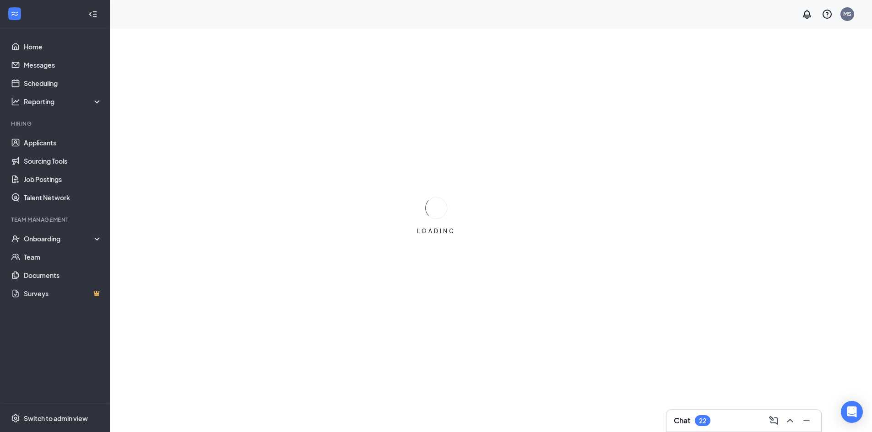 The height and width of the screenshot is (432, 872). Describe the element at coordinates (806, 421) in the screenshot. I see `svg: Minimize` at that location.